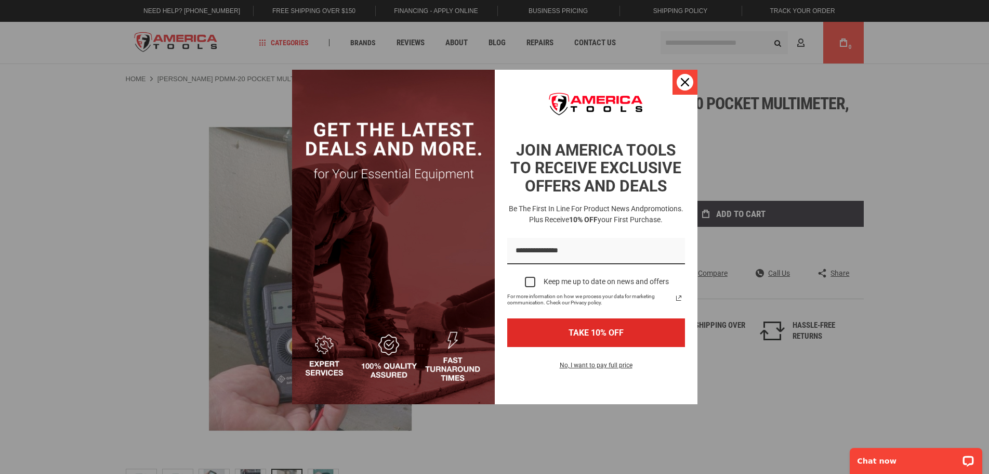  What do you see at coordinates (606, 281) in the screenshot?
I see `div: Keep me up to date on news and offers` at bounding box center [606, 281].